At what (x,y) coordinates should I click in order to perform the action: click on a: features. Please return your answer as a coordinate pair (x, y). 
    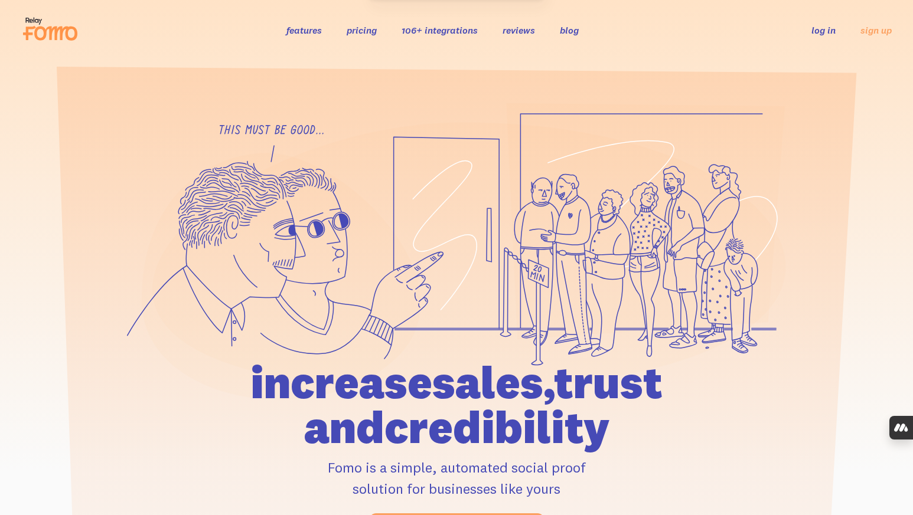
    Looking at the image, I should click on (304, 30).